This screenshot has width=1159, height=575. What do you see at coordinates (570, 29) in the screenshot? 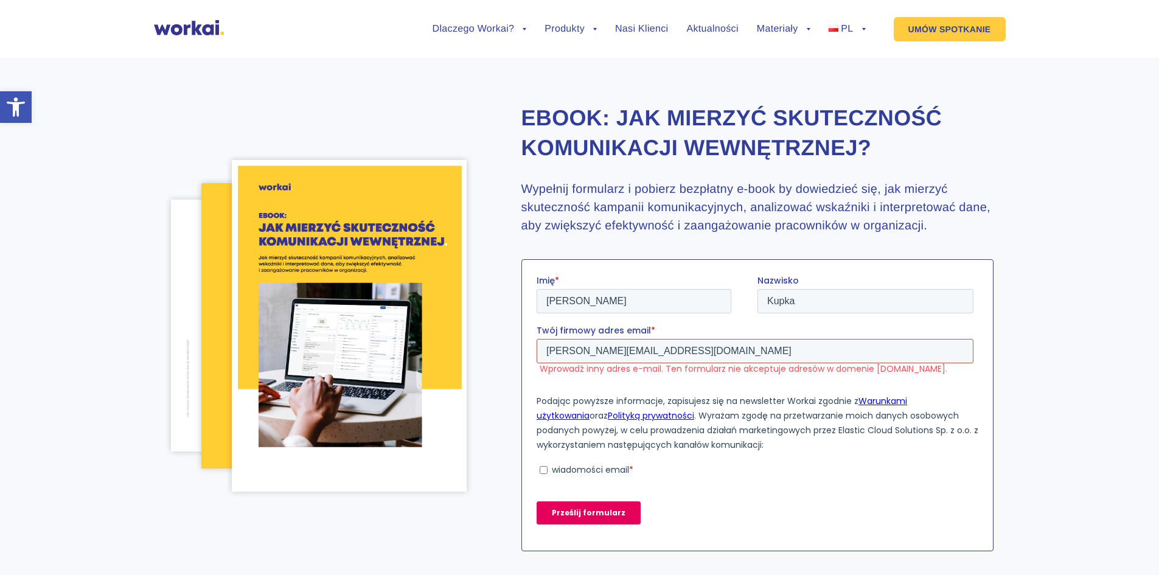
I see `a: Produkty` at bounding box center [570, 29].